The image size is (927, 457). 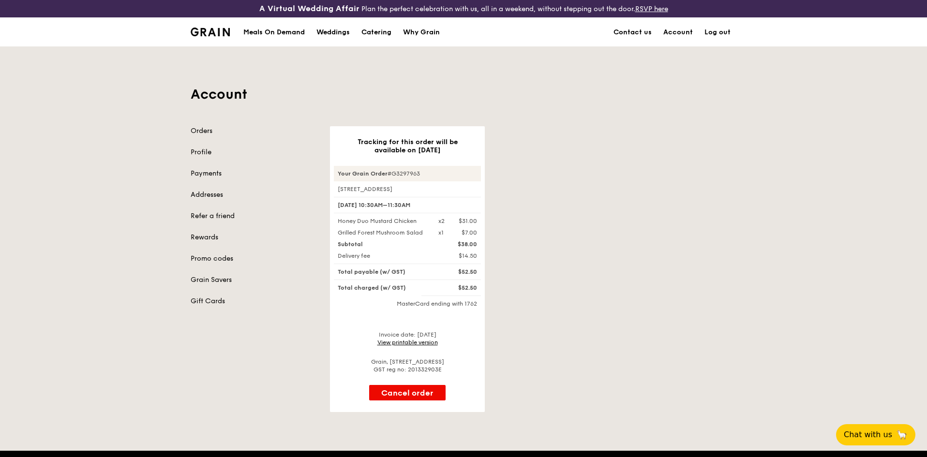 I want to click on a: Grain Savers, so click(x=255, y=280).